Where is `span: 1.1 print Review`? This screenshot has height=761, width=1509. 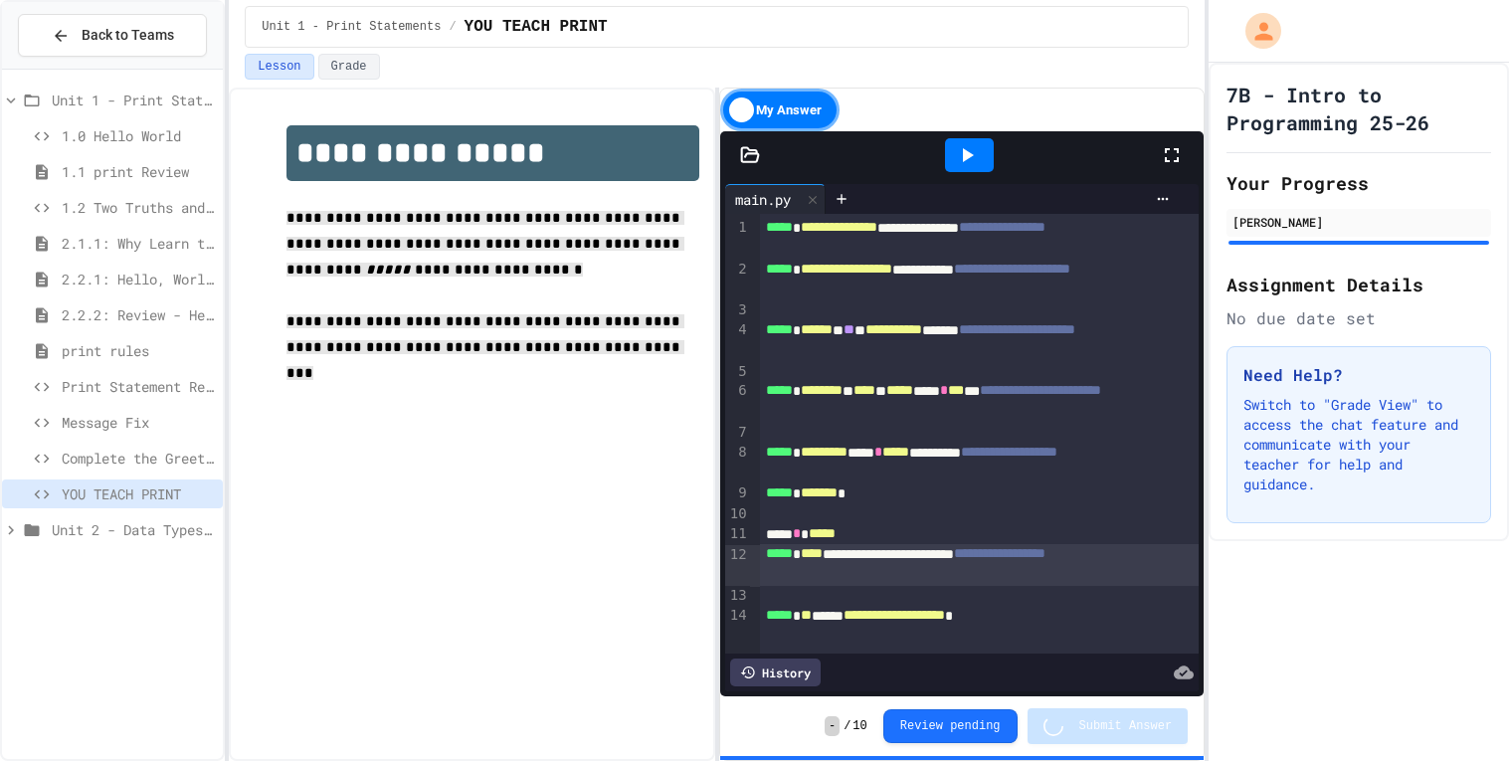
span: 1.1 print Review is located at coordinates (138, 171).